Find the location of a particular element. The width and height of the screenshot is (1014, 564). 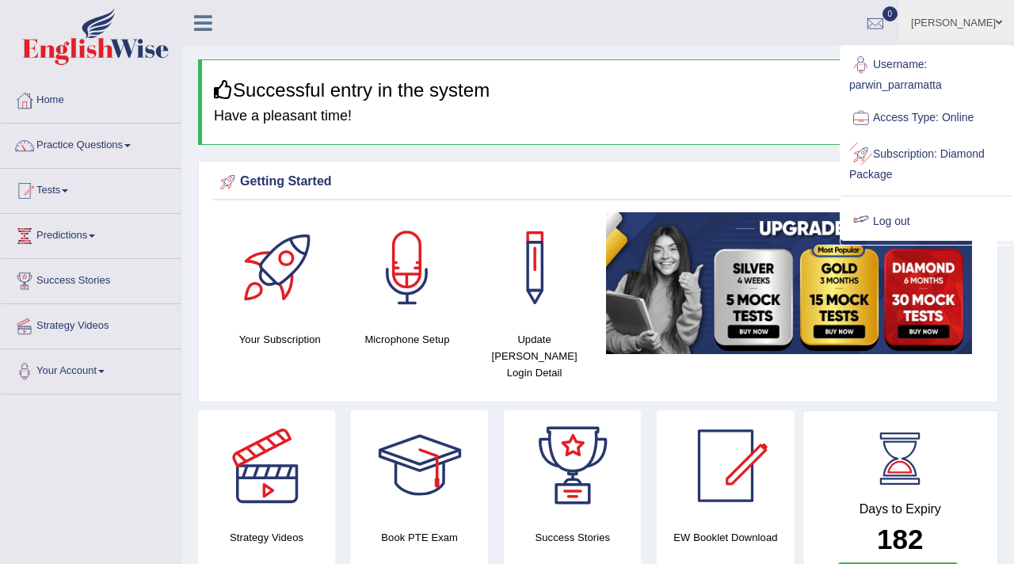

h4: EW Booklet Download is located at coordinates (725, 537).